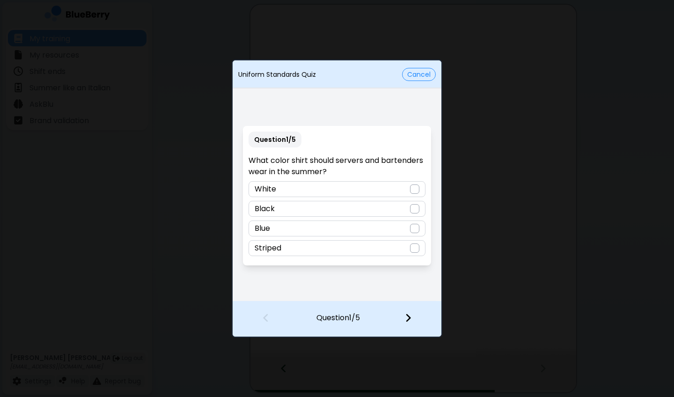 The height and width of the screenshot is (397, 674). I want to click on p: Uniform Standards Quiz, so click(277, 74).